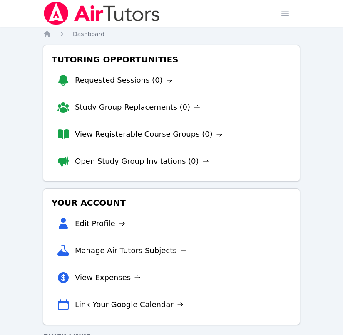 This screenshot has width=343, height=335. Describe the element at coordinates (89, 34) in the screenshot. I see `a: Dashboard` at that location.